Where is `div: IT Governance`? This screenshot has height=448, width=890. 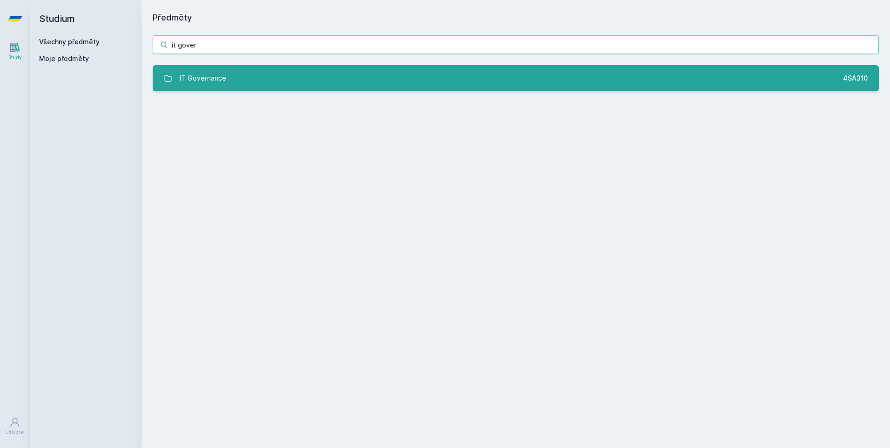
div: IT Governance is located at coordinates (203, 78).